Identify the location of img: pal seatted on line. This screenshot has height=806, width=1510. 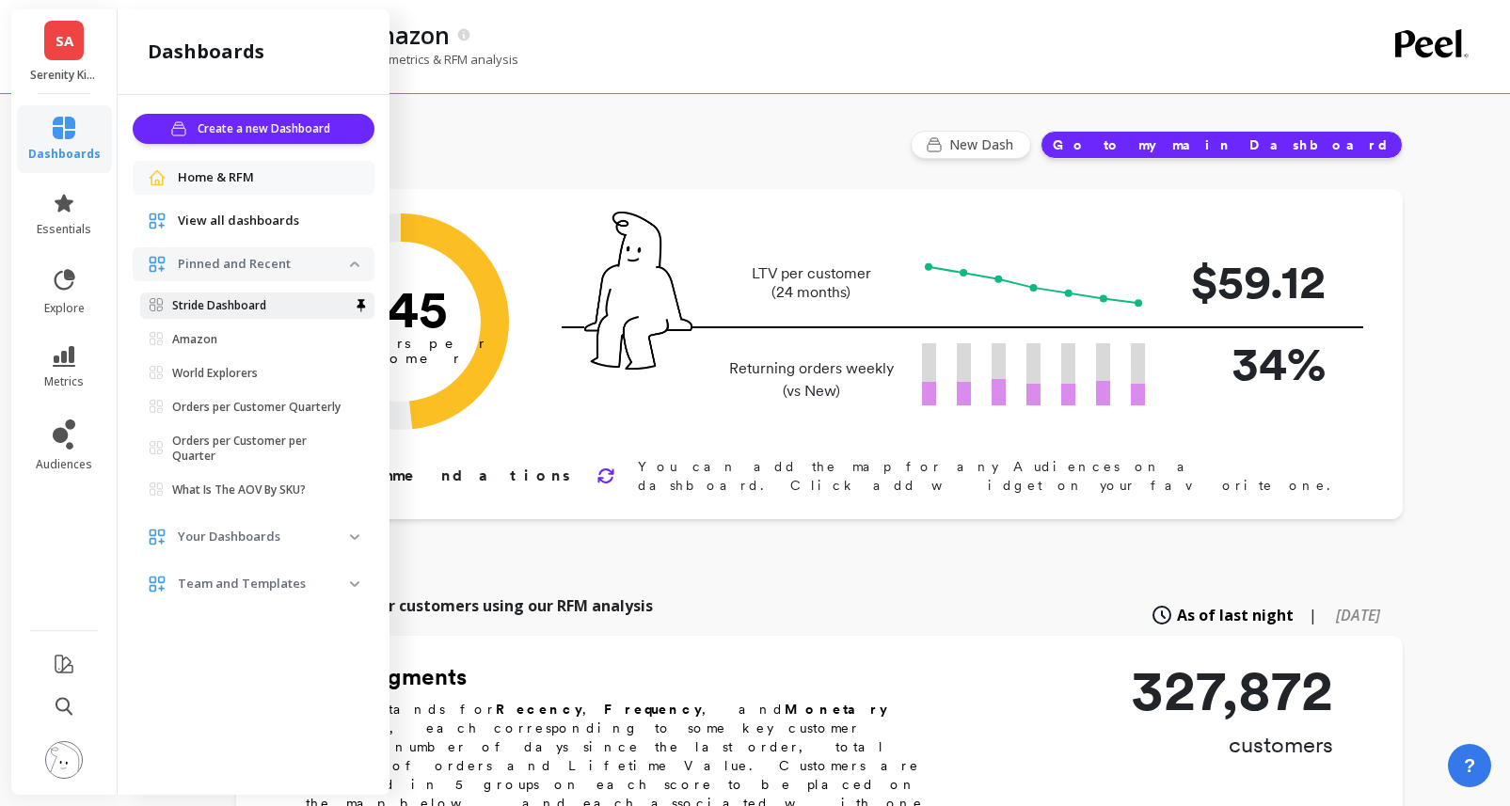
(638, 291).